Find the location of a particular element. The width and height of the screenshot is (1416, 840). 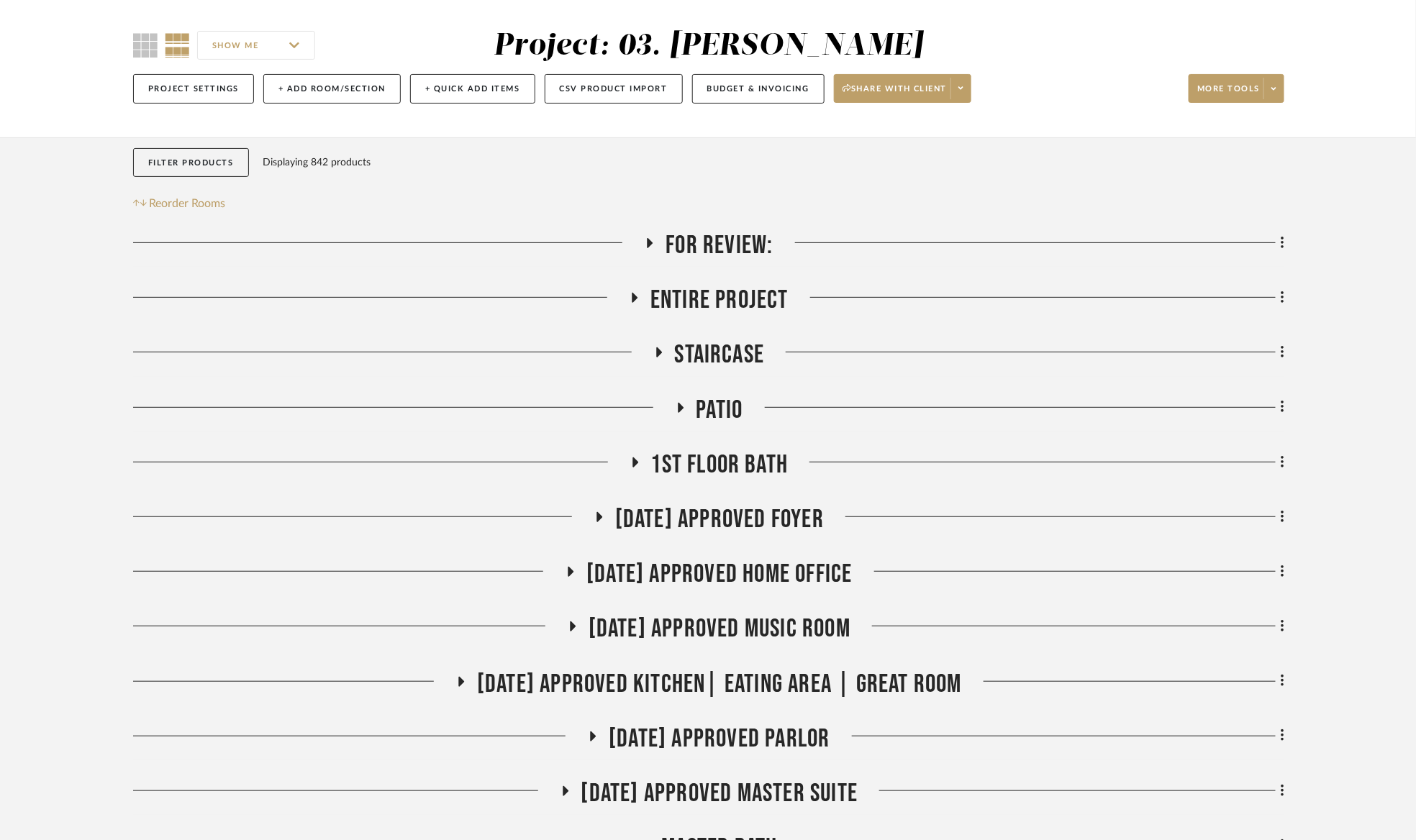

span: Entire Project is located at coordinates (720, 300).